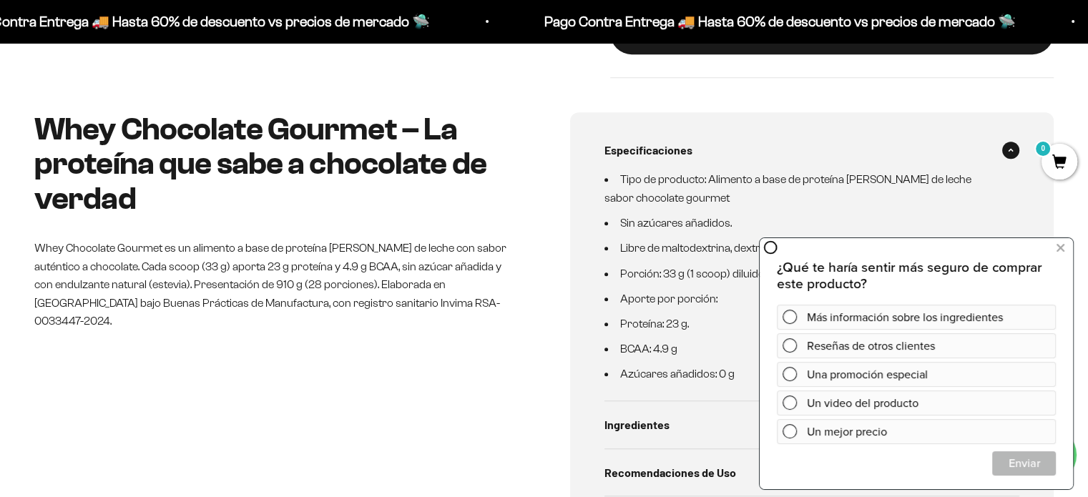 The width and height of the screenshot is (1088, 497). I want to click on mark: 0, so click(1043, 149).